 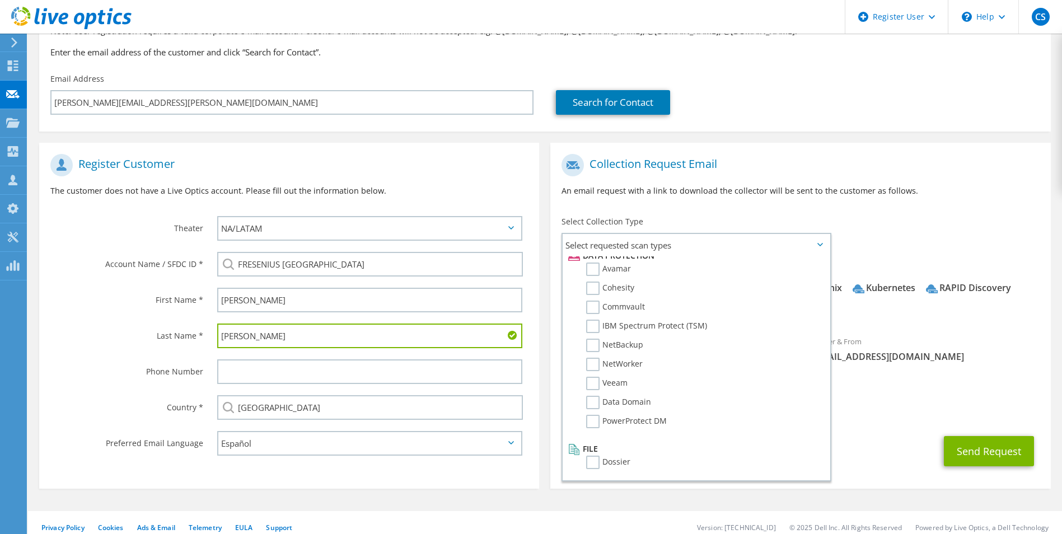 What do you see at coordinates (289, 191) in the screenshot?
I see `p: The customer does not have a Live Optics account. Please fill out the information below.` at bounding box center [289, 191].